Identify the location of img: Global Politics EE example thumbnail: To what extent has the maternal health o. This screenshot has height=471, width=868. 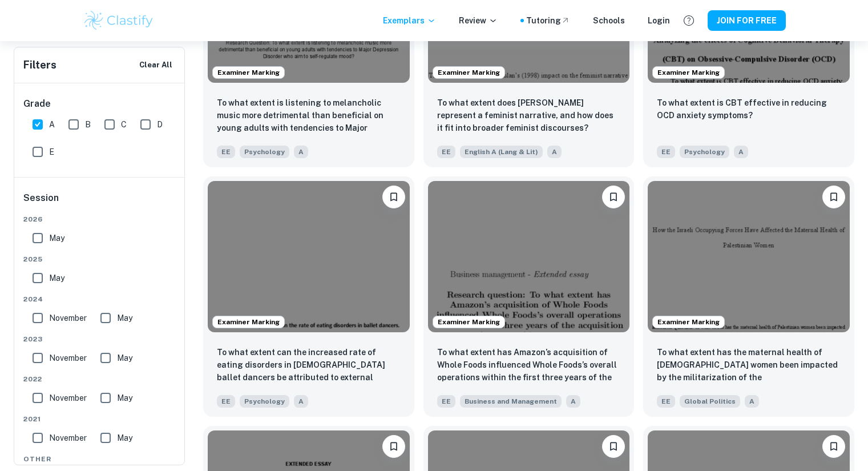
(749, 256).